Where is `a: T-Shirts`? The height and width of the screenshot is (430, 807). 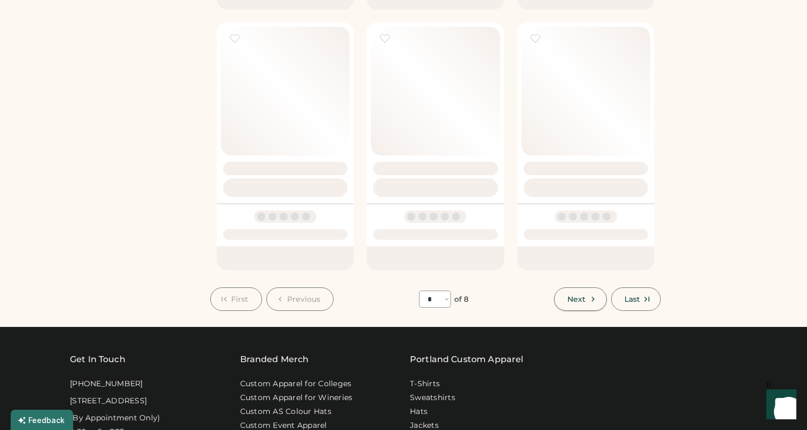 a: T-Shirts is located at coordinates (425, 384).